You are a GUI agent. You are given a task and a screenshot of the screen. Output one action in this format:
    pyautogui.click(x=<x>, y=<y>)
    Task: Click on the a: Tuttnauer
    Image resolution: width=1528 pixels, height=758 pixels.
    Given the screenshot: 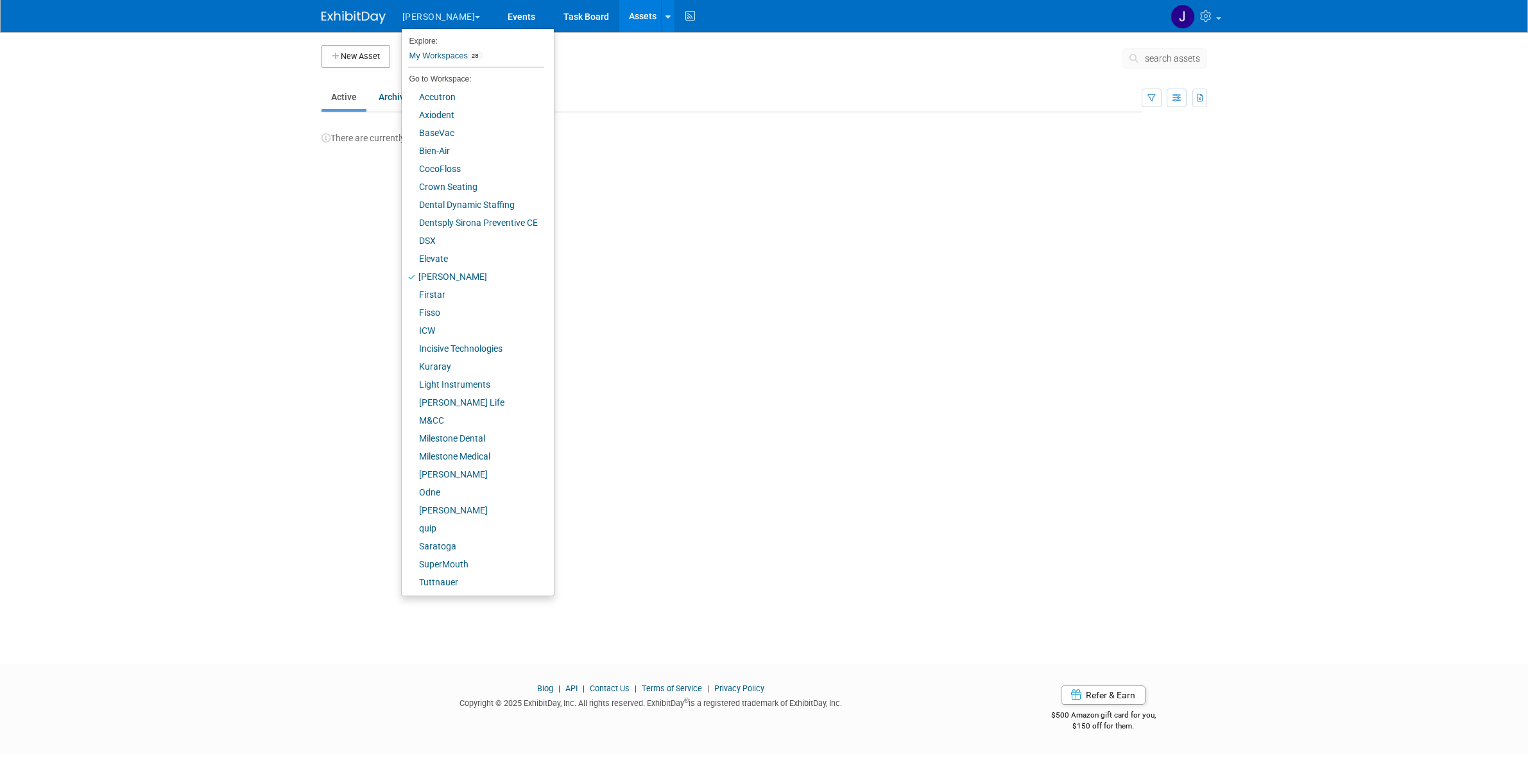 What is the action you would take?
    pyautogui.click(x=473, y=582)
    